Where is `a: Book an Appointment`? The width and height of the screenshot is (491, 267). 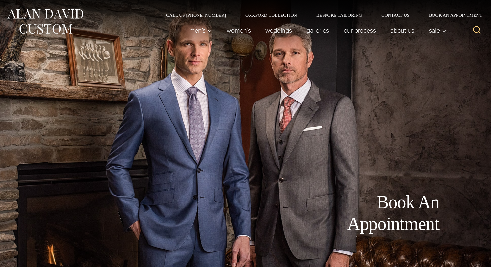
a: Book an Appointment is located at coordinates (452, 15).